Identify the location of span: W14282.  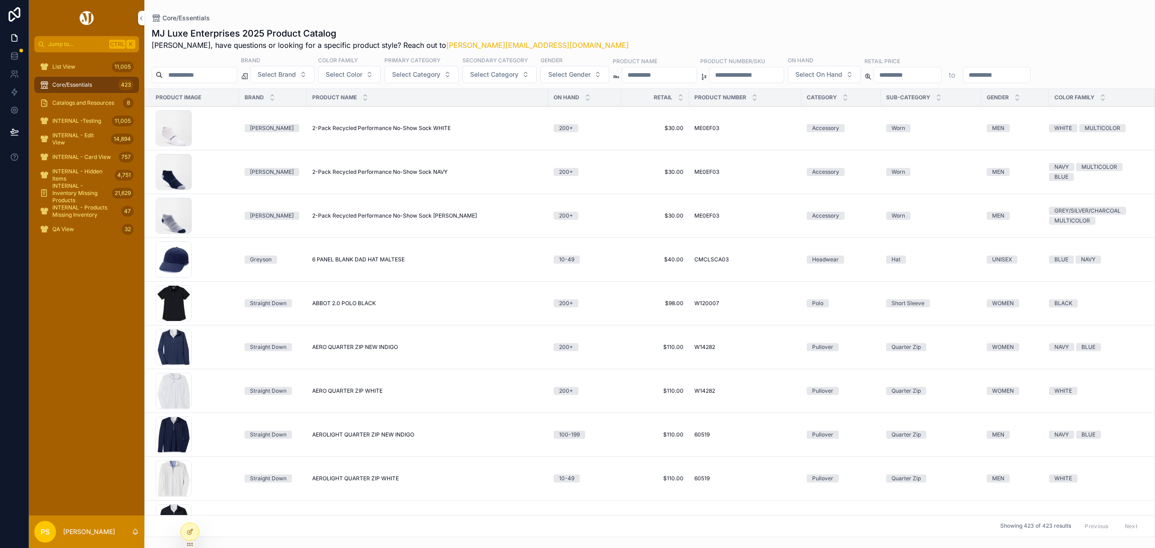
(705, 391).